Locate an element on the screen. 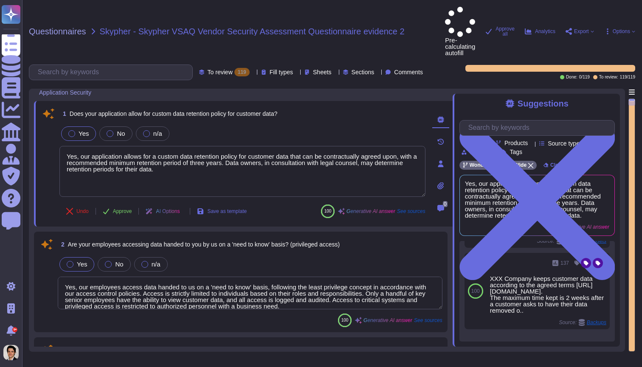 The image size is (642, 367). button: user is located at coordinates (13, 353).